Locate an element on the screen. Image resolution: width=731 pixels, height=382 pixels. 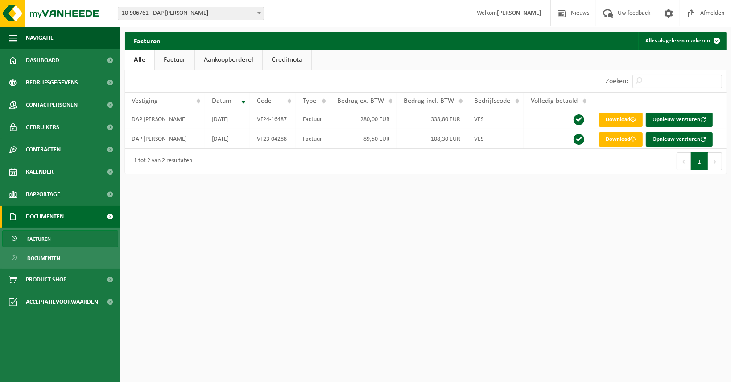
span: Product Shop is located at coordinates (46, 279).